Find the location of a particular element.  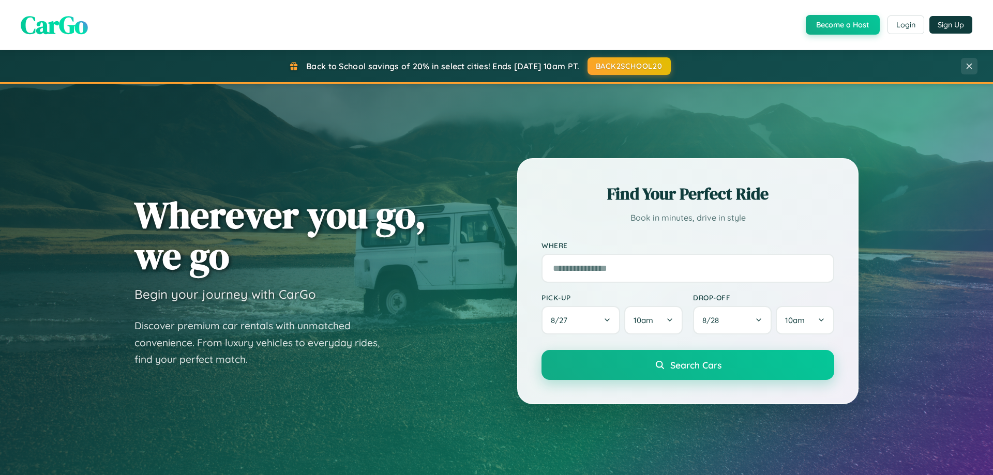

span: CarGo is located at coordinates (54, 25).